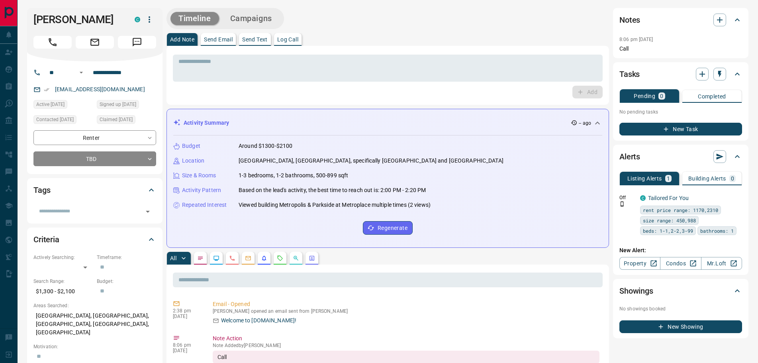 The image size is (758, 363). What do you see at coordinates (199, 175) in the screenshot?
I see `p: Size & Rooms` at bounding box center [199, 175].